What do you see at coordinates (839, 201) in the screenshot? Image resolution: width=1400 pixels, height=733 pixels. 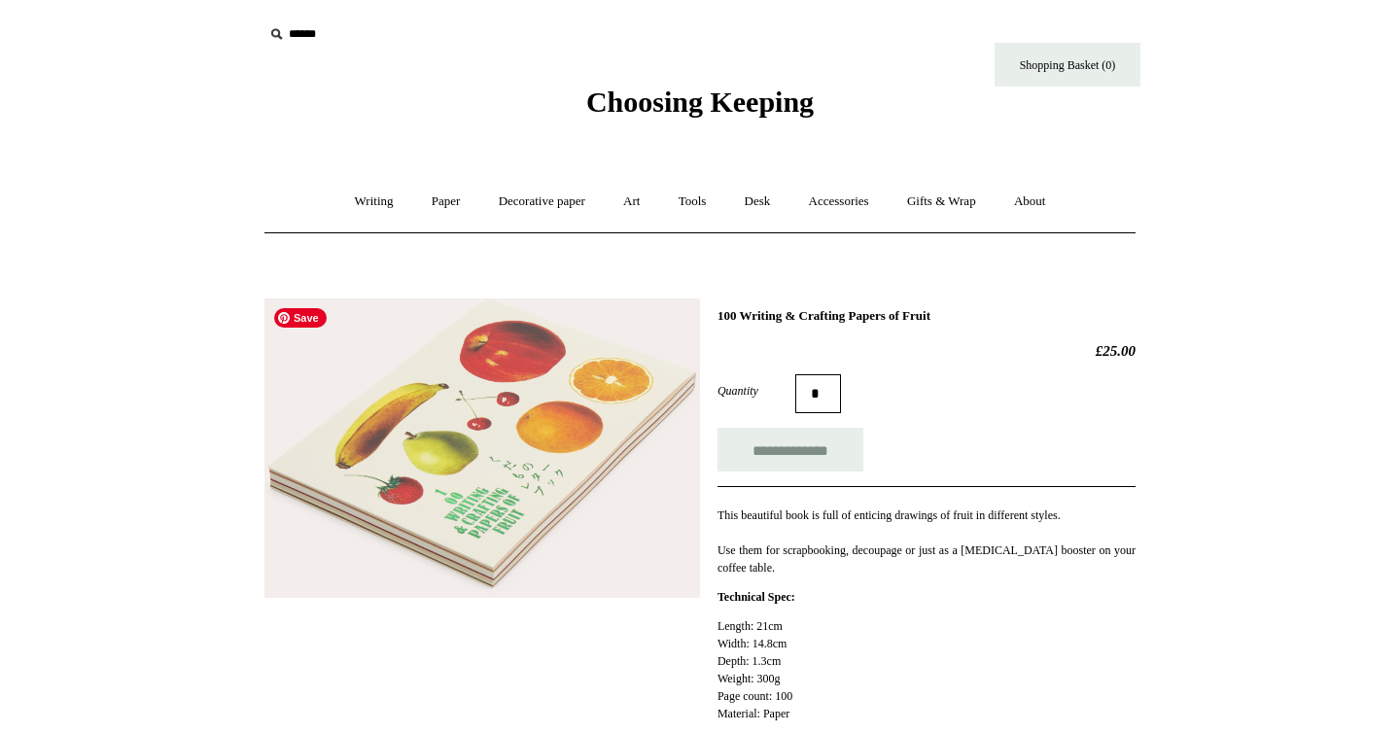 I see `a: Accessories` at bounding box center [839, 201].